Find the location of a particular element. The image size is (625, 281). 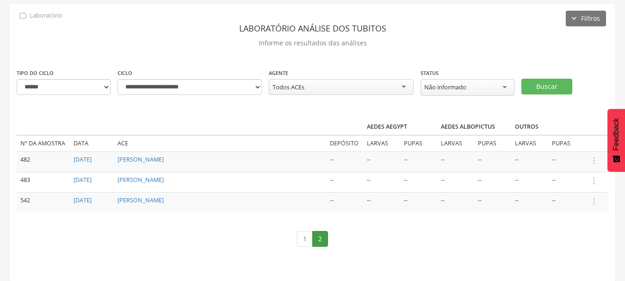

p: Laboratório is located at coordinates (46, 16).